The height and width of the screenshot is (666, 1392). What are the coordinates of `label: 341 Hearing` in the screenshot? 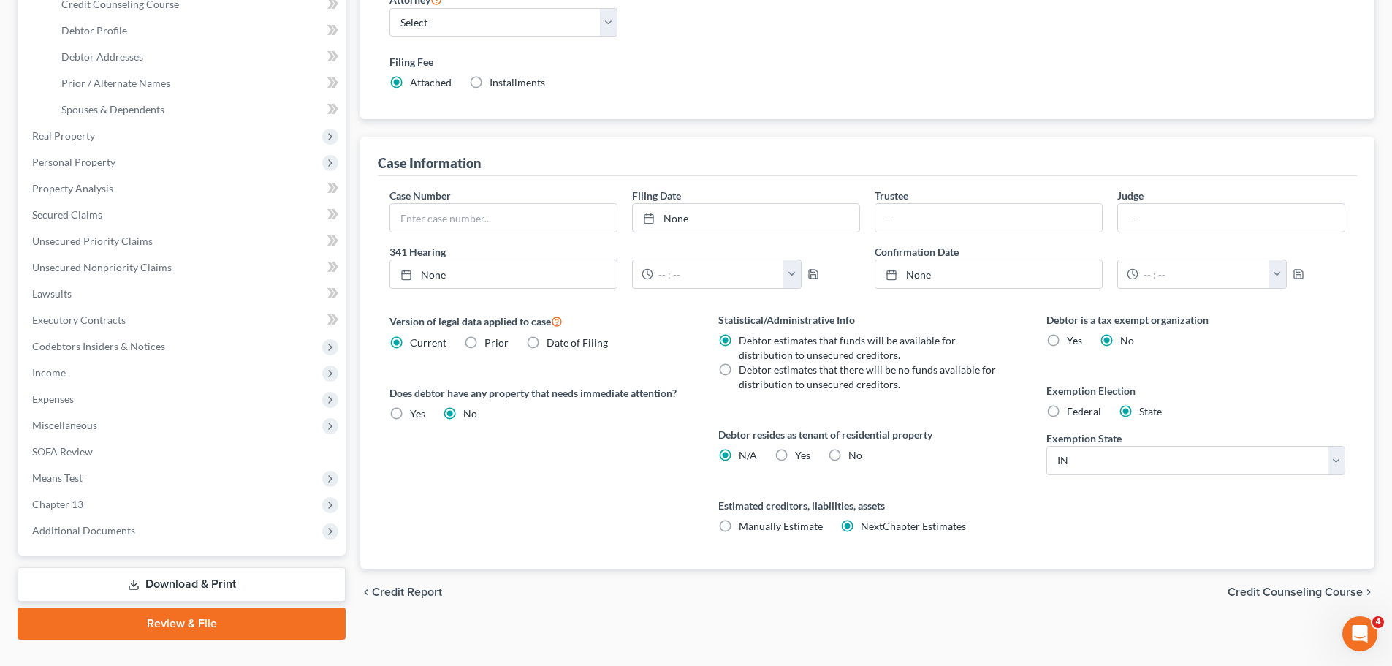 It's located at (625, 251).